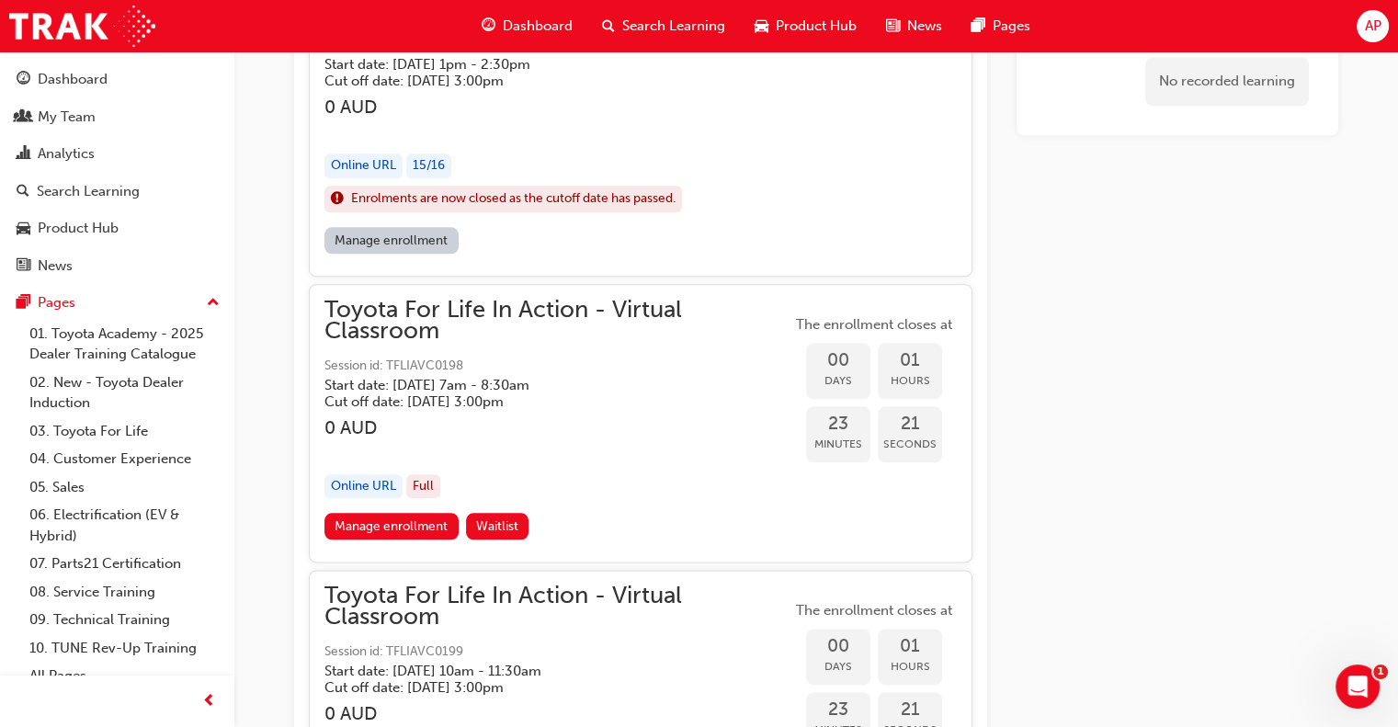 Image resolution: width=1398 pixels, height=727 pixels. Describe the element at coordinates (117, 172) in the screenshot. I see `button: DashboardMy TeamAnalyticsSearch LearningProduct HubNews` at that location.